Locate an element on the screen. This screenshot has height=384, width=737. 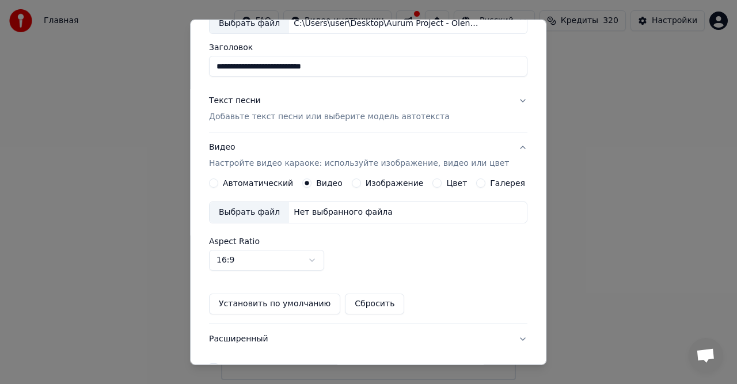
label: Заголовок is located at coordinates (368, 47).